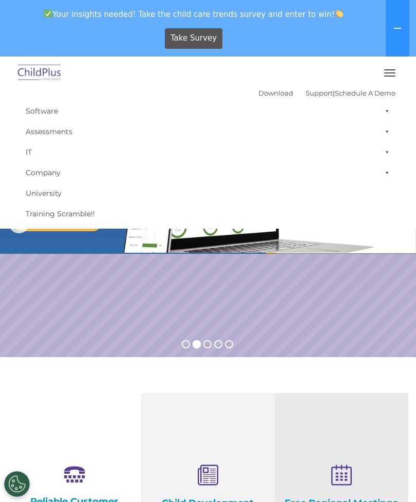 Image resolution: width=416 pixels, height=502 pixels. Describe the element at coordinates (208, 111) in the screenshot. I see `a: Software` at that location.